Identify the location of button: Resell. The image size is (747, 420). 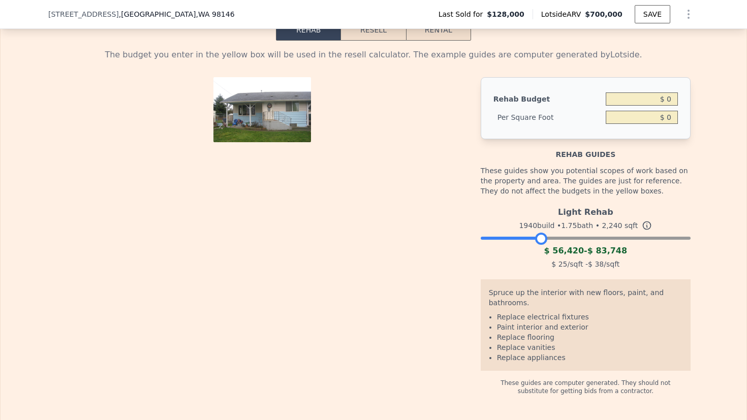
(373, 30).